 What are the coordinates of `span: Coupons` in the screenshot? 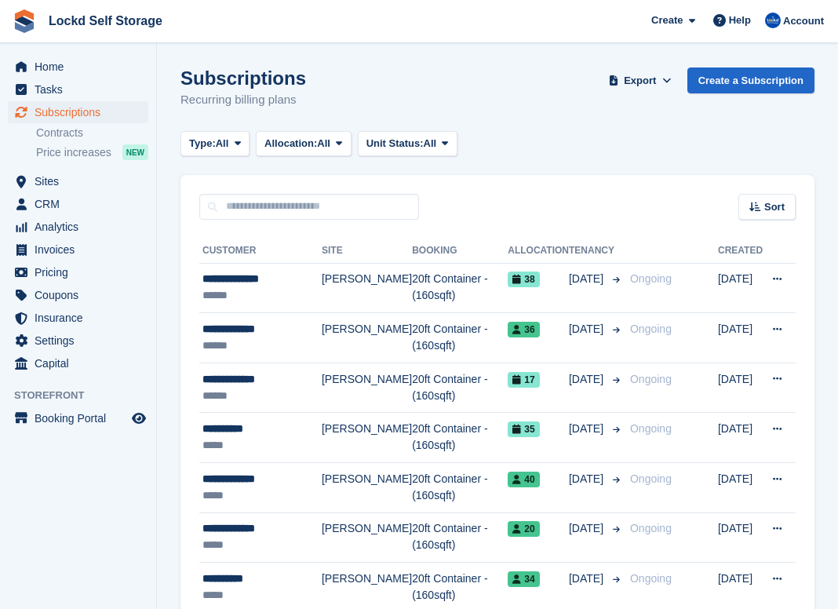 It's located at (82, 295).